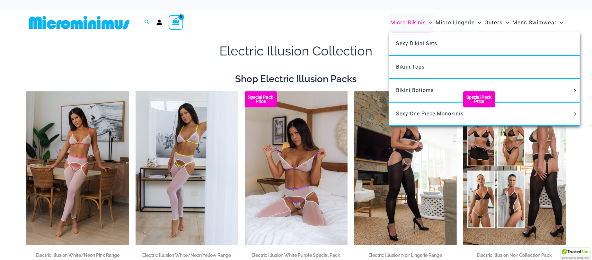 This screenshot has width=592, height=260. I want to click on h2: Shop Electric Illusion Packs, so click(296, 79).